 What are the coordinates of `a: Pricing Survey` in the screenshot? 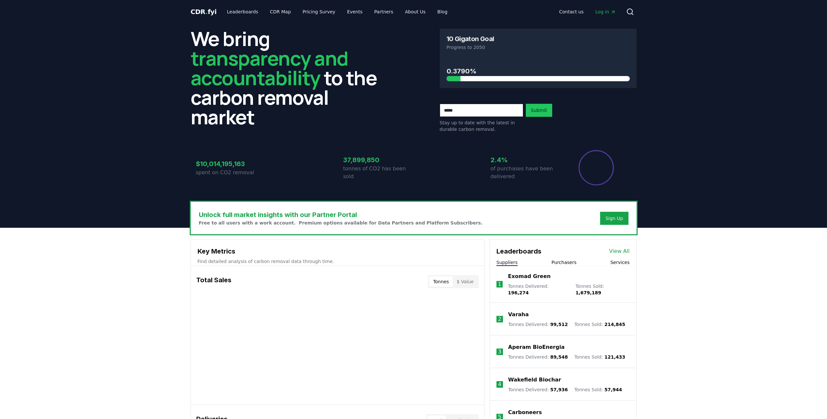 It's located at (319, 12).